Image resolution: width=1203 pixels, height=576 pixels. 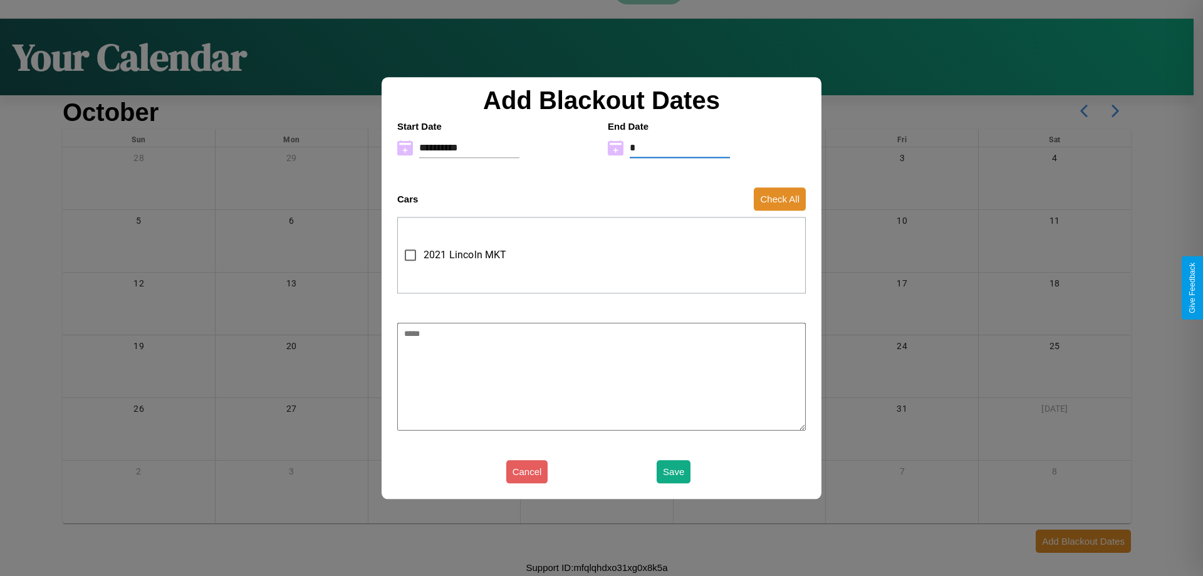 What do you see at coordinates (674, 471) in the screenshot?
I see `button: Save` at bounding box center [674, 471].